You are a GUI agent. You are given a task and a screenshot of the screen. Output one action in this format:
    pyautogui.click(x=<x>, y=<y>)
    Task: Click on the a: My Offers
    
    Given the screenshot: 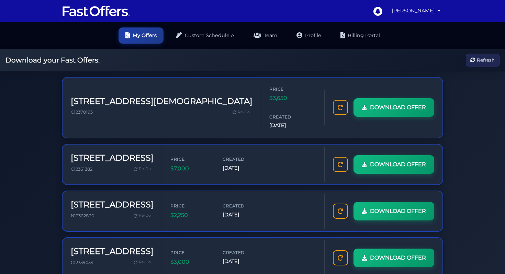 What is the action you would take?
    pyautogui.click(x=141, y=35)
    